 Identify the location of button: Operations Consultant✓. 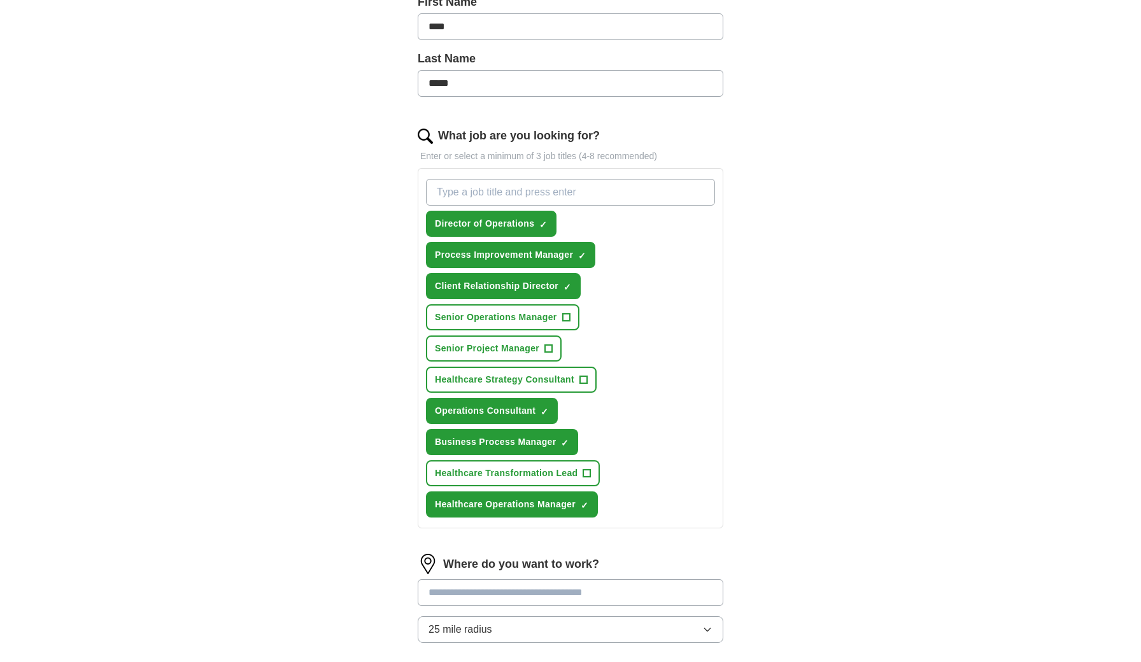
(492, 411).